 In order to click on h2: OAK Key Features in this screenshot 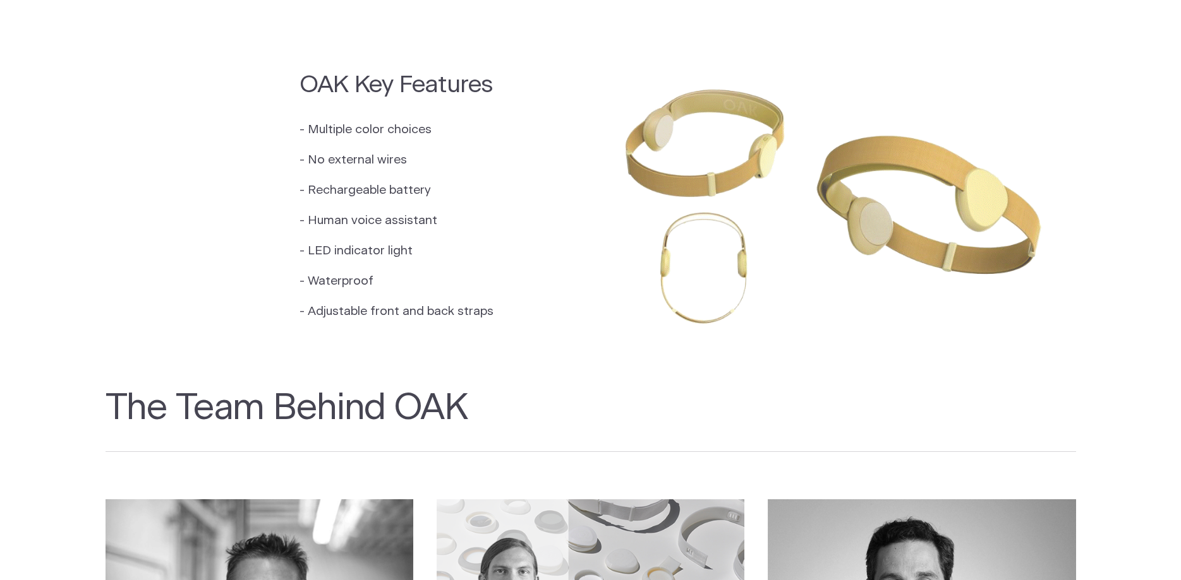, I will do `click(396, 85)`.